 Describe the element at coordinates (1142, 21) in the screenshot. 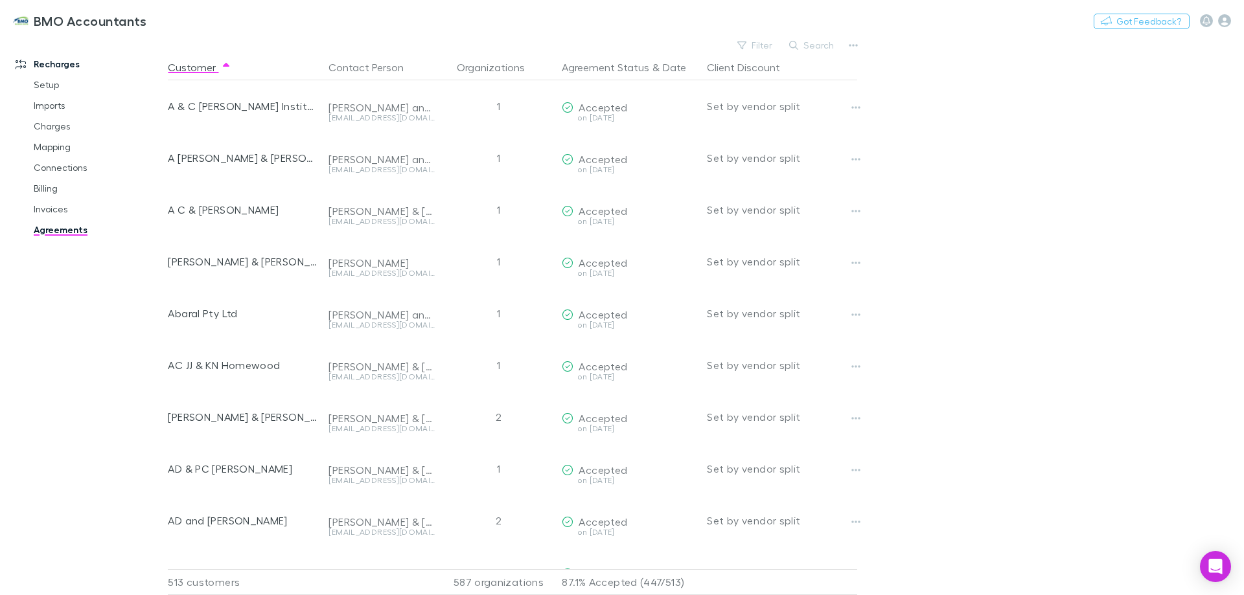

I see `button: Got Feedback?` at that location.